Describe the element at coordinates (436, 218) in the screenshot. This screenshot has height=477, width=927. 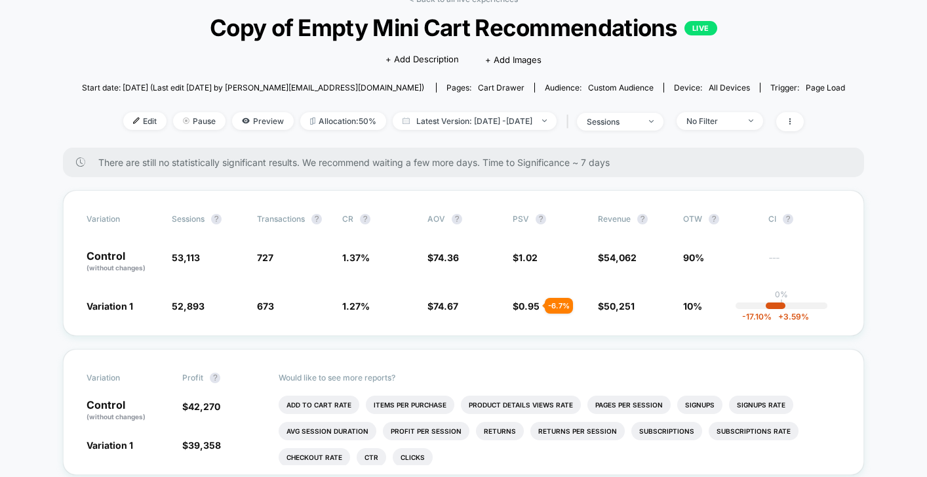
I see `span: AOV` at that location.